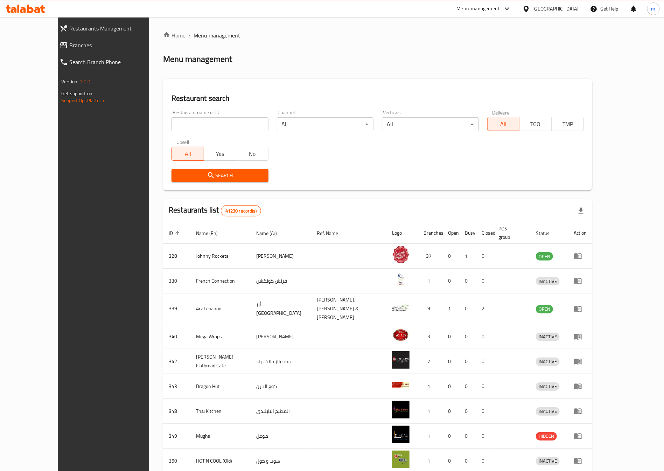 Image resolution: width=664 pixels, height=471 pixels. I want to click on span: 41230 record(s), so click(241, 211).